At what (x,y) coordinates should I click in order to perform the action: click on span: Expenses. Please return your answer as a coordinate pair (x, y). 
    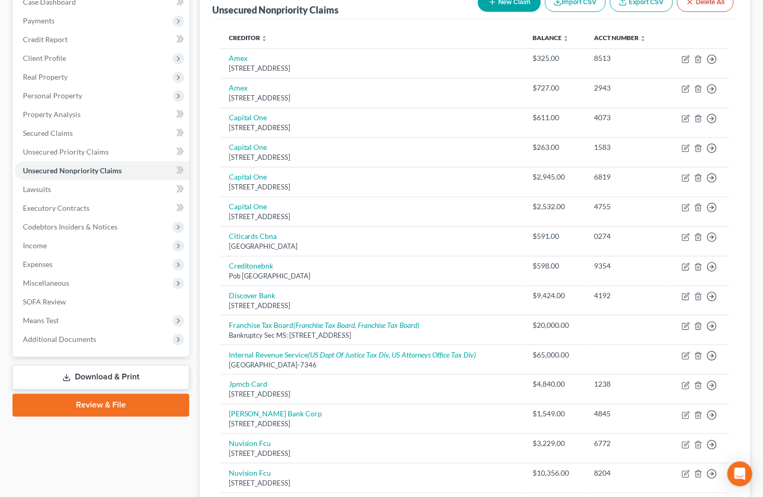
    Looking at the image, I should click on (37, 264).